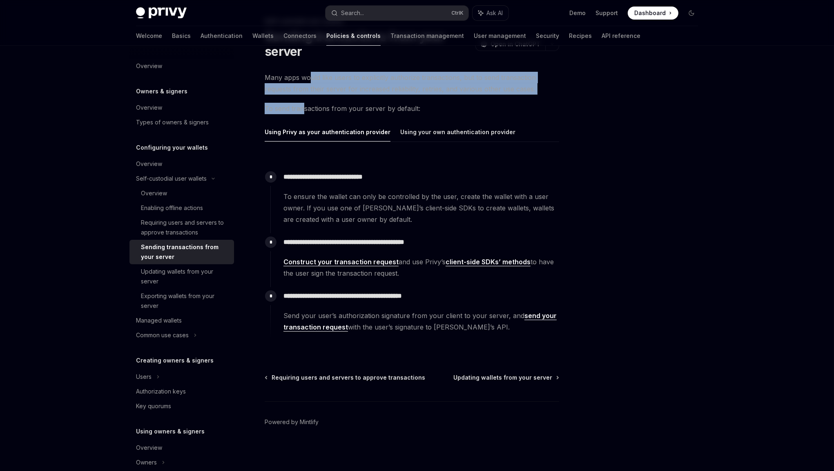  What do you see at coordinates (182, 301) in the screenshot?
I see `a: Exporting wallets from your server` at bounding box center [182, 301].